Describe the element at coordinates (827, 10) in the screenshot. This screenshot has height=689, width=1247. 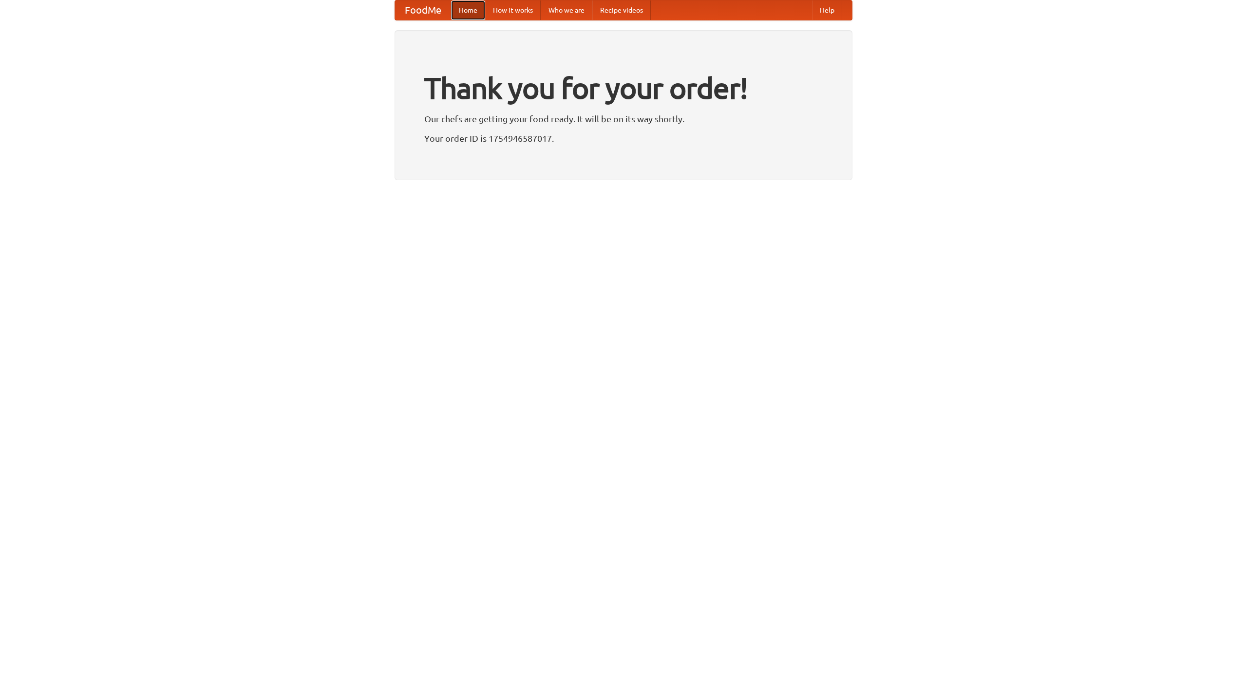
I see `a: Help` at that location.